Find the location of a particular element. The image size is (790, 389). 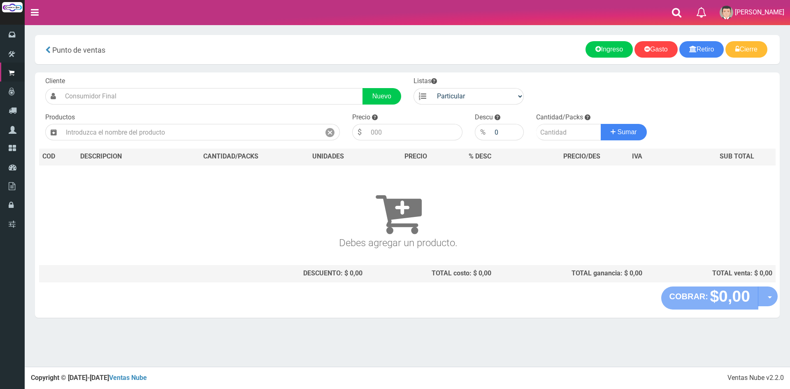

a: Gasto is located at coordinates (656, 49).